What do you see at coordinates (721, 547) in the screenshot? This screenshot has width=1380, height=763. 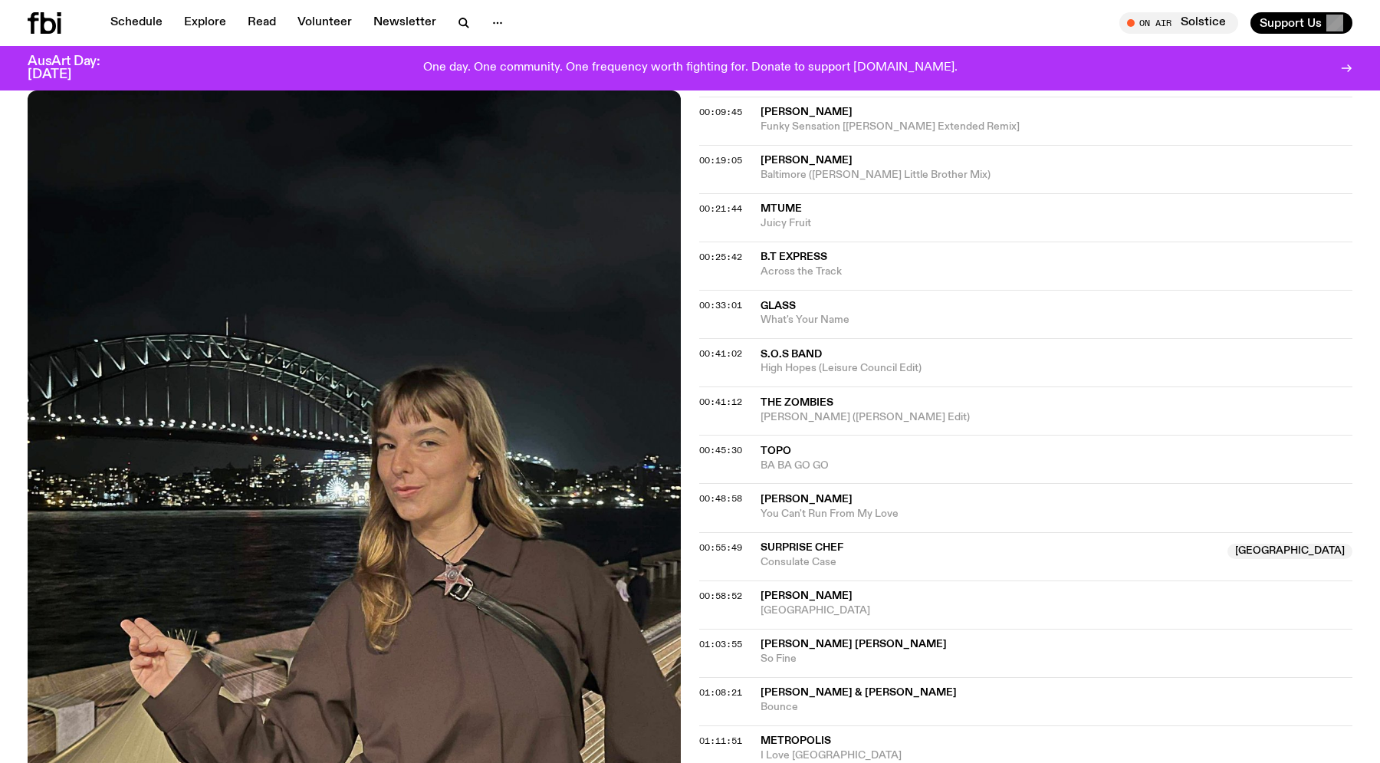 I see `button: 00:55:49` at bounding box center [721, 547].